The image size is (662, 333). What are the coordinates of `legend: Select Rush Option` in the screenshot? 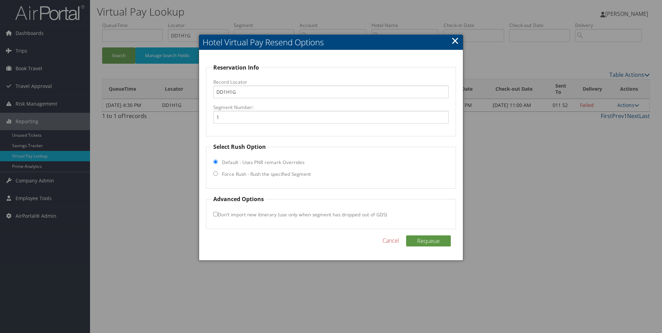 It's located at (240, 147).